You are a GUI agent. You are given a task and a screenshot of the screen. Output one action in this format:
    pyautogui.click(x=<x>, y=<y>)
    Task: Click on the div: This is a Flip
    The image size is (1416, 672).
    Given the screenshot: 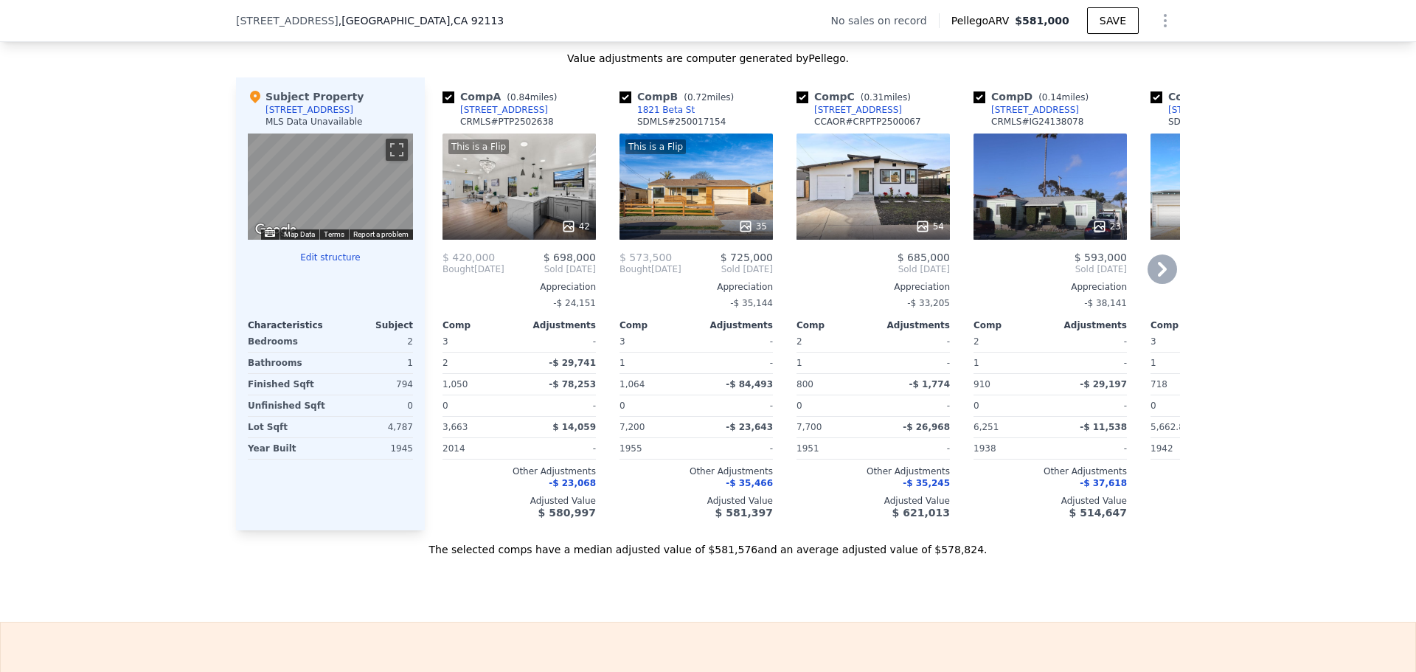 What is the action you would take?
    pyautogui.click(x=656, y=147)
    